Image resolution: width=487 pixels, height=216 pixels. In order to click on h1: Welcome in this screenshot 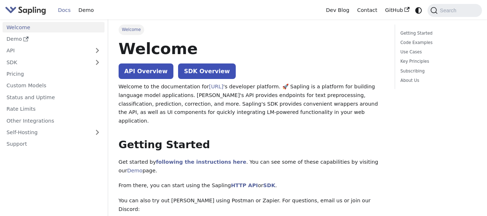, I will do `click(252, 49)`.